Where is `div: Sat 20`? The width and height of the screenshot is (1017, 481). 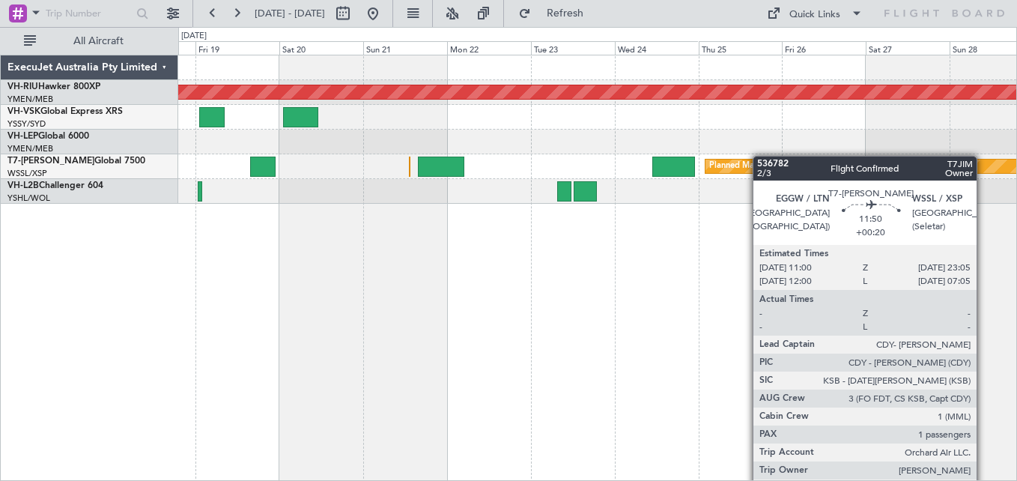 div: Sat 20 is located at coordinates (321, 48).